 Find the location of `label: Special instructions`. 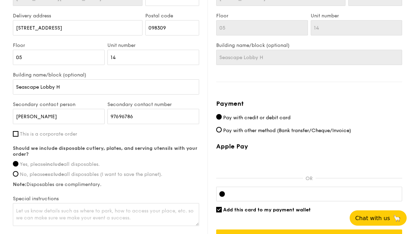

label: Special instructions is located at coordinates (106, 198).